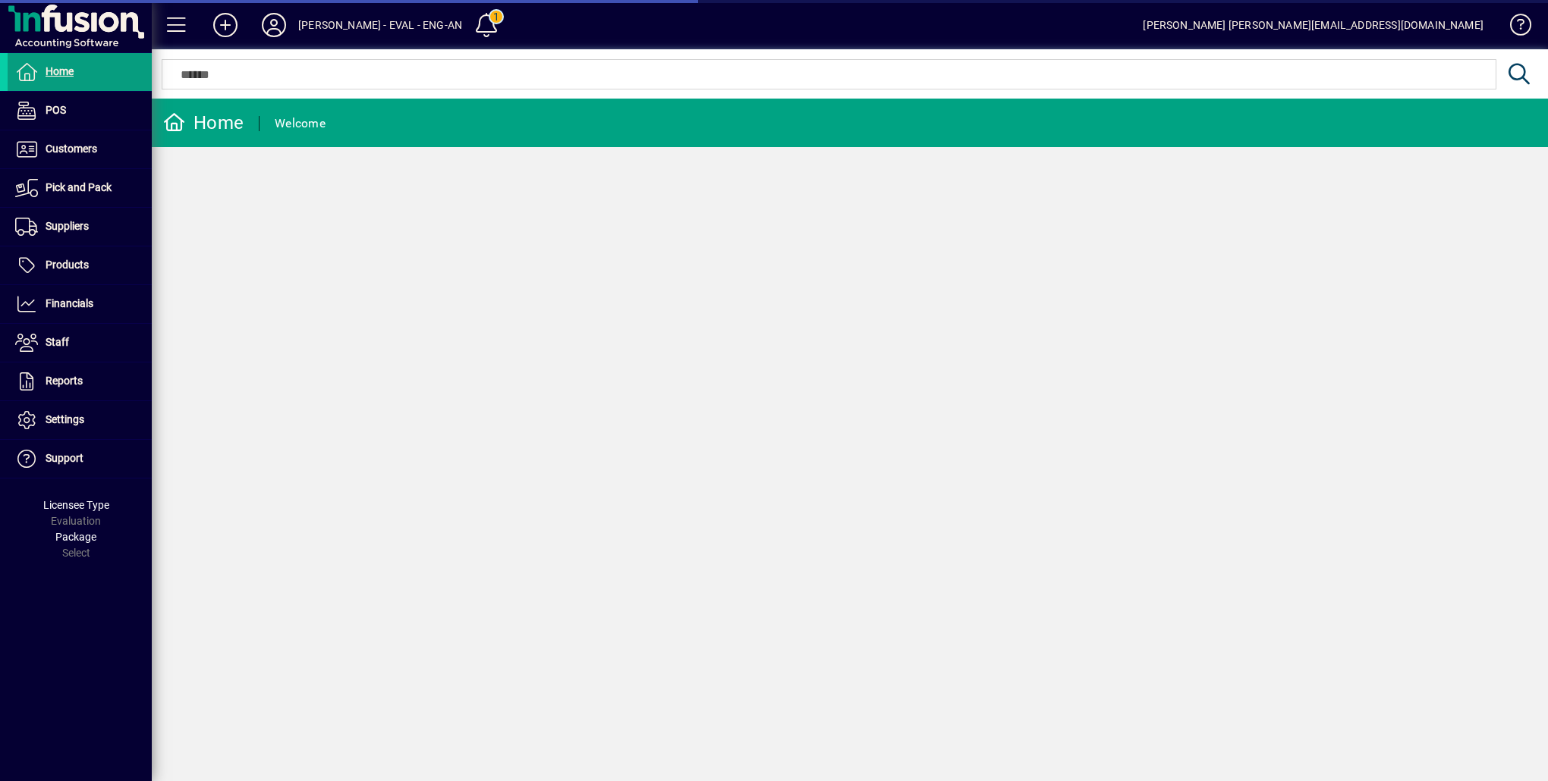 This screenshot has width=1548, height=781. I want to click on button: Add, so click(225, 25).